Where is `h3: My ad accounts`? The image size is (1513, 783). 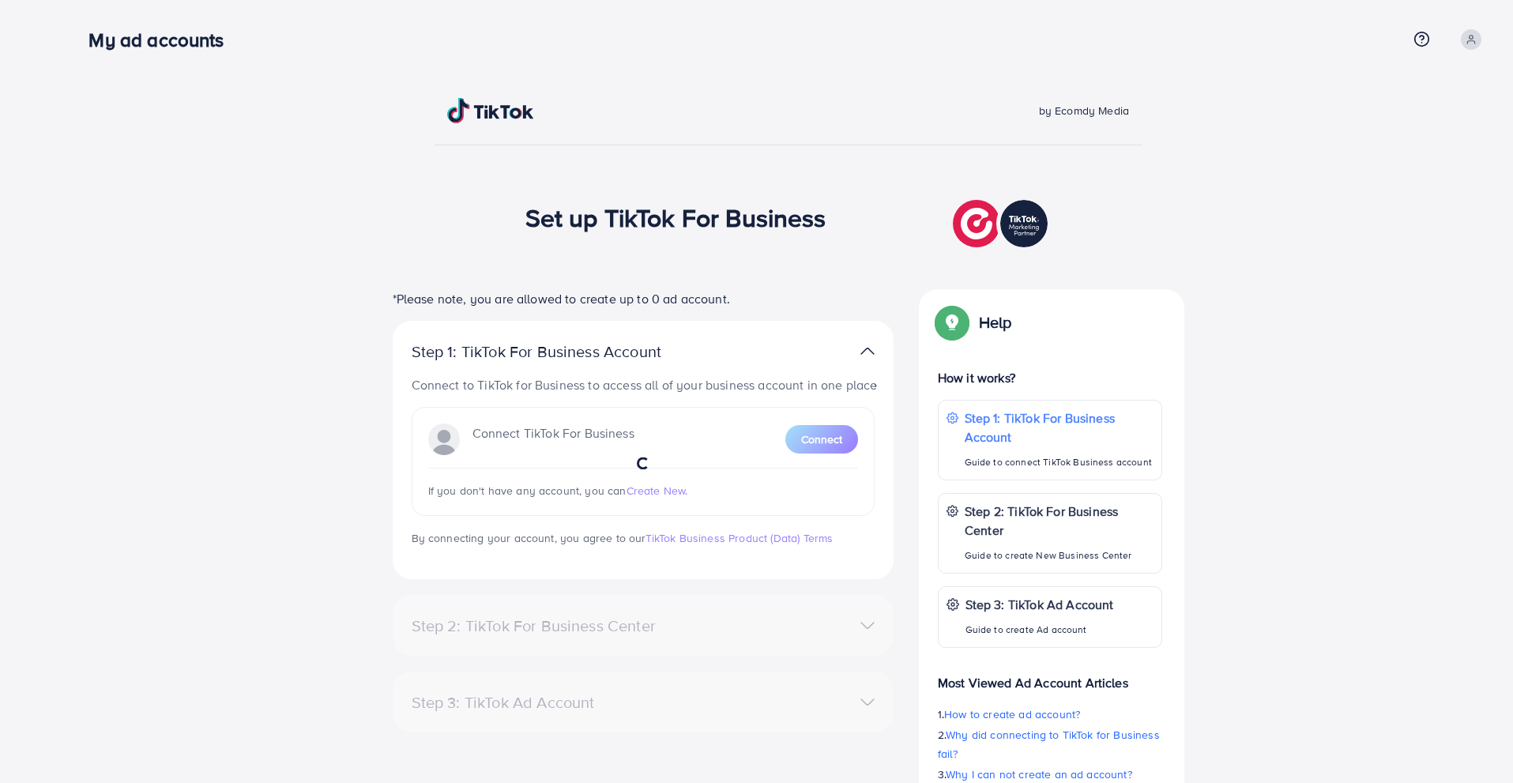
h3: My ad accounts is located at coordinates (162, 40).